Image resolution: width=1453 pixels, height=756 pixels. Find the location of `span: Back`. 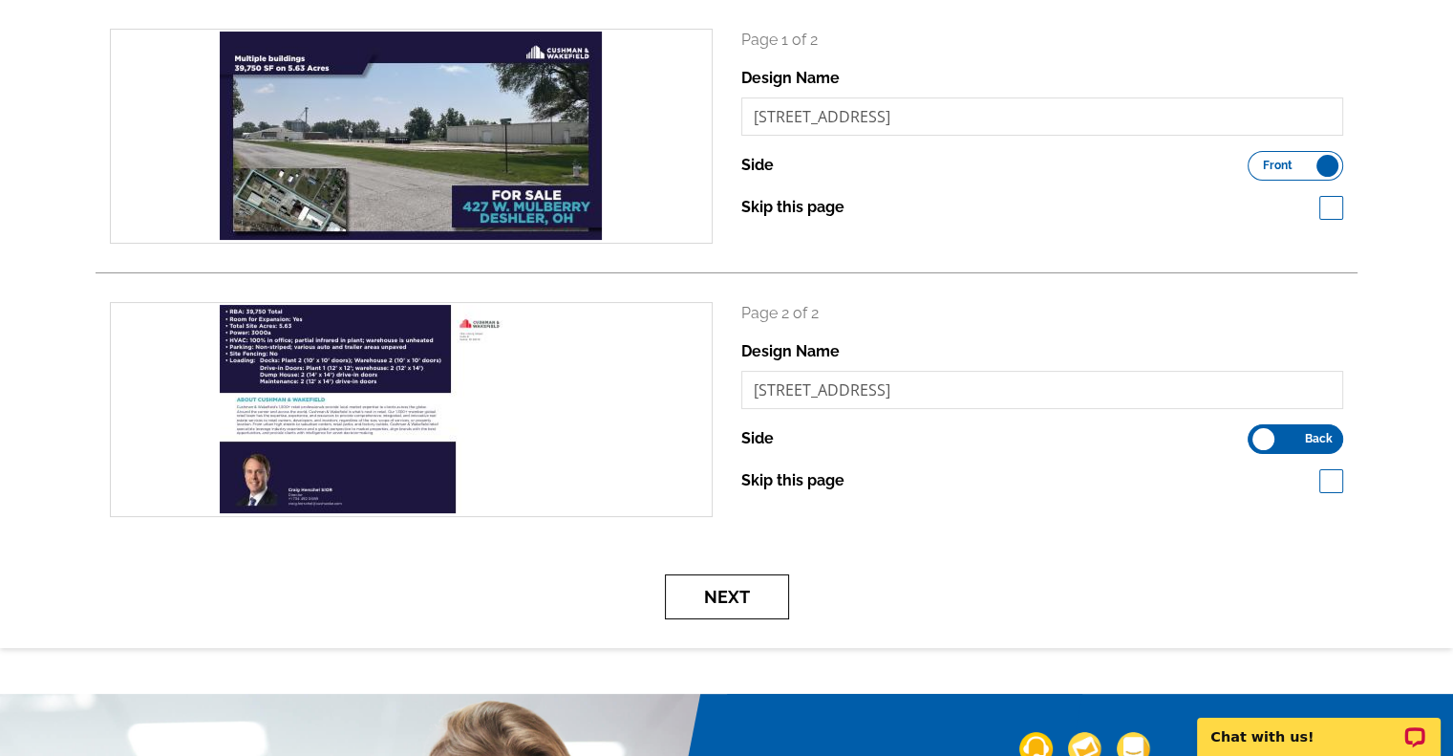

span: Back is located at coordinates (1318, 439).